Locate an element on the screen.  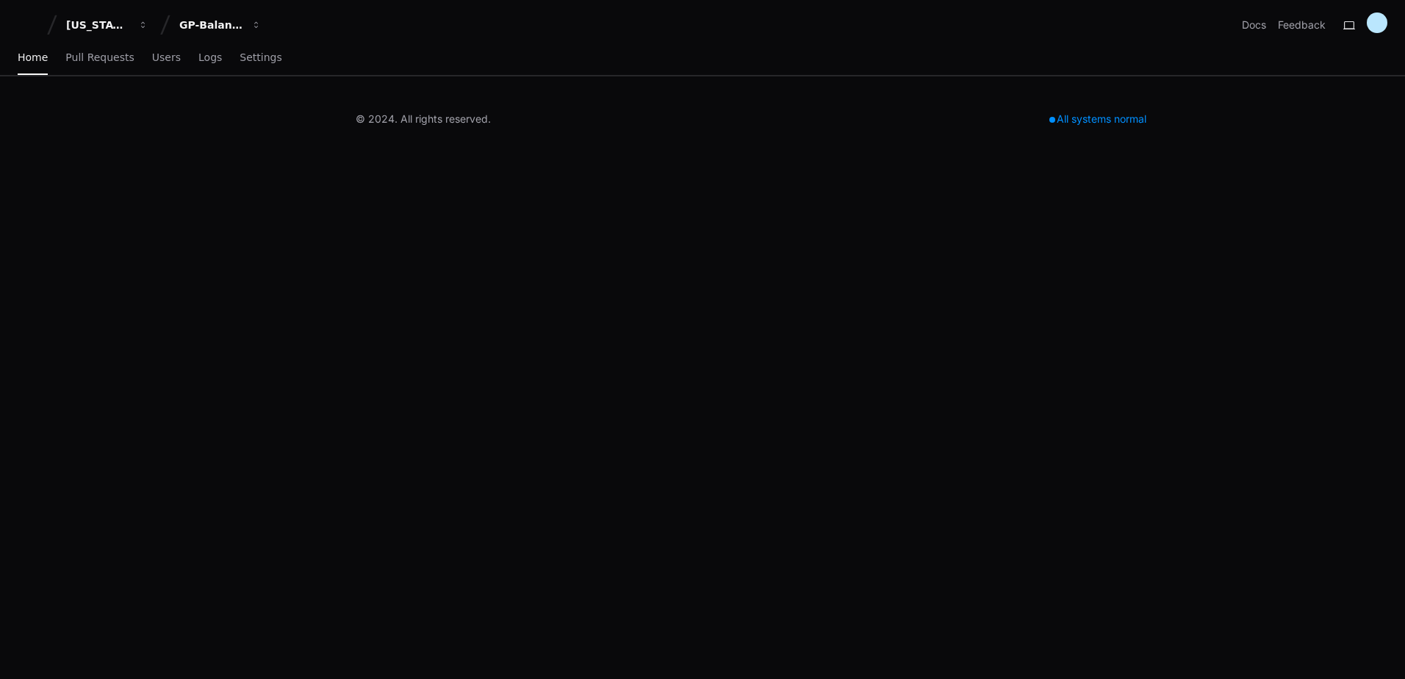
button: GP-Balancing is located at coordinates (220, 25).